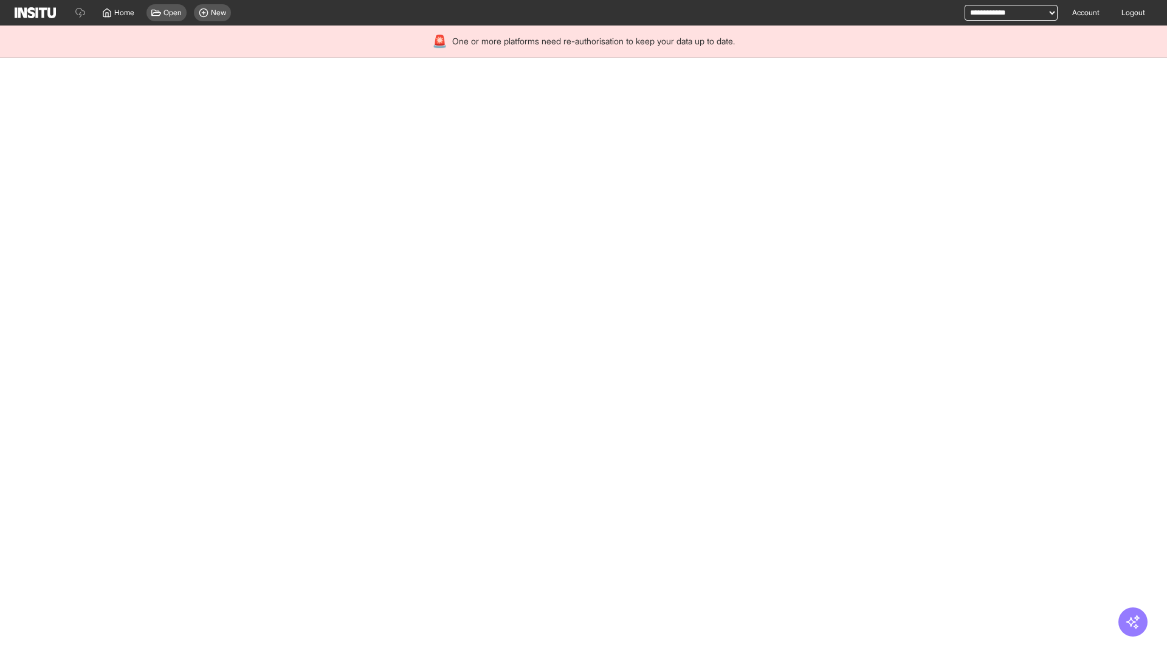  Describe the element at coordinates (173, 13) in the screenshot. I see `span: Open` at that location.